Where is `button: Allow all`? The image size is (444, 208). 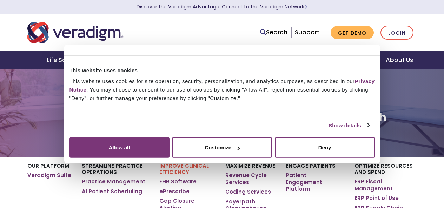
button: Allow all is located at coordinates (119, 148).